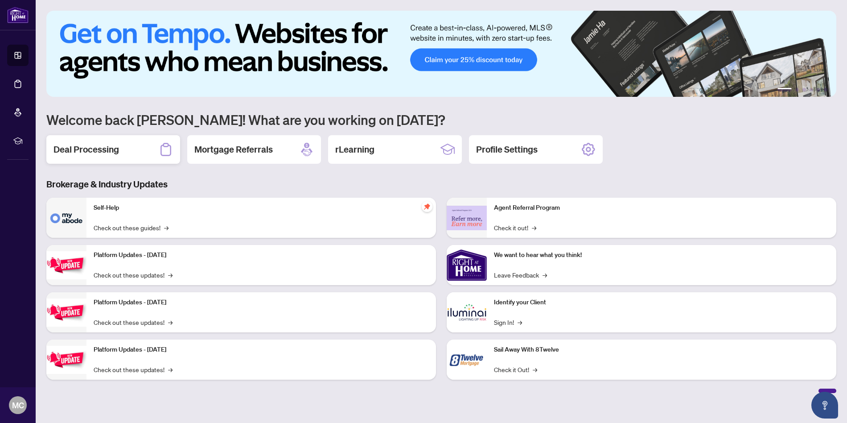  I want to click on img: Slide 0, so click(441, 53).